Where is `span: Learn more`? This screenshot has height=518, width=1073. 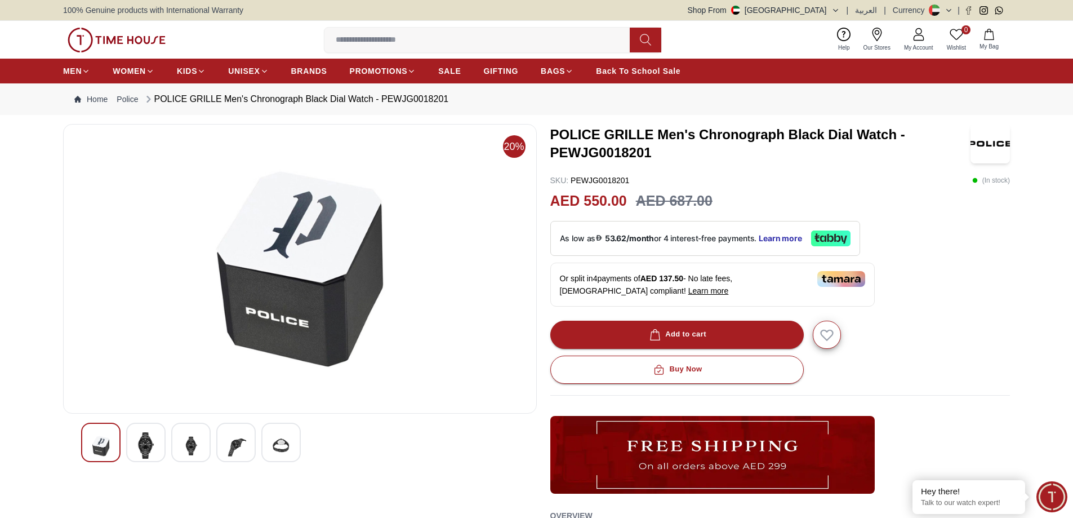
span: Learn more is located at coordinates (709, 291).